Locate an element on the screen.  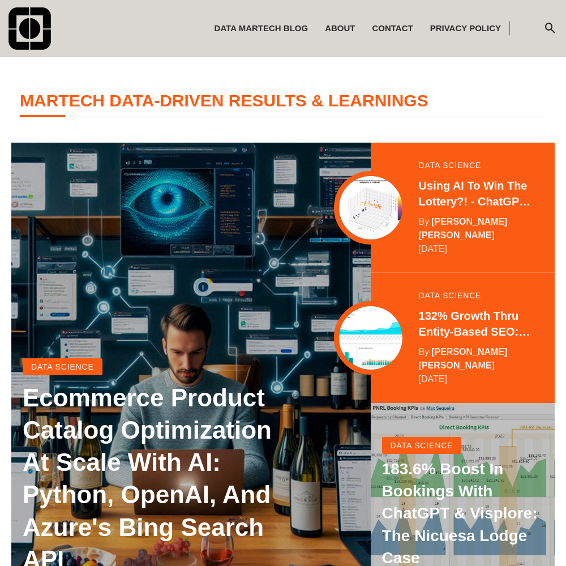
a: Using AI to Win the Lottery?! - ChatGPT for Informed, Adaptable Decision-Making is located at coordinates (476, 194).